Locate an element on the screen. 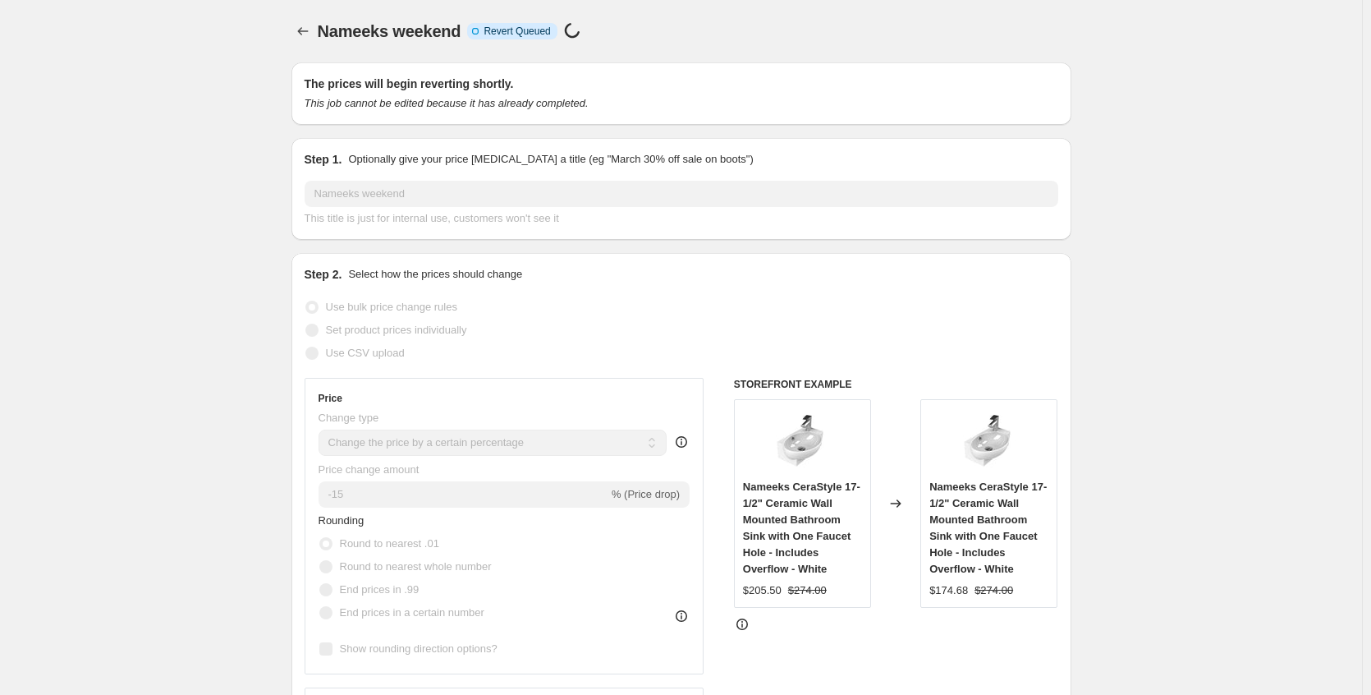  span: Nameeks weekend is located at coordinates (389, 31).